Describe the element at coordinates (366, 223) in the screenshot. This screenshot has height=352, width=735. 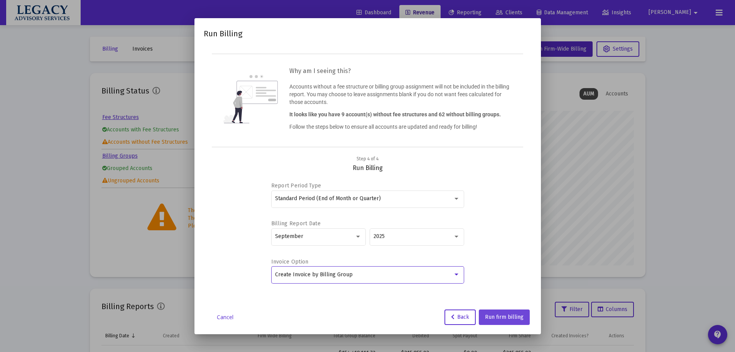
I see `label: Billing Report Date` at that location.